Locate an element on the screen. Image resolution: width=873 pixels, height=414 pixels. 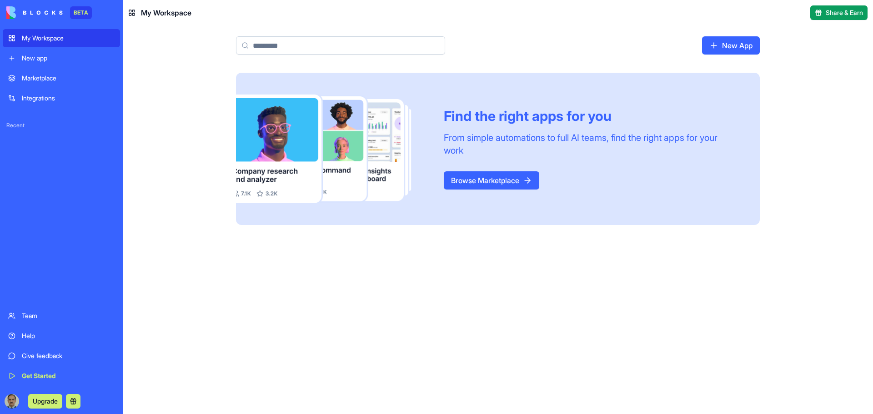
div: New app is located at coordinates (68, 58).